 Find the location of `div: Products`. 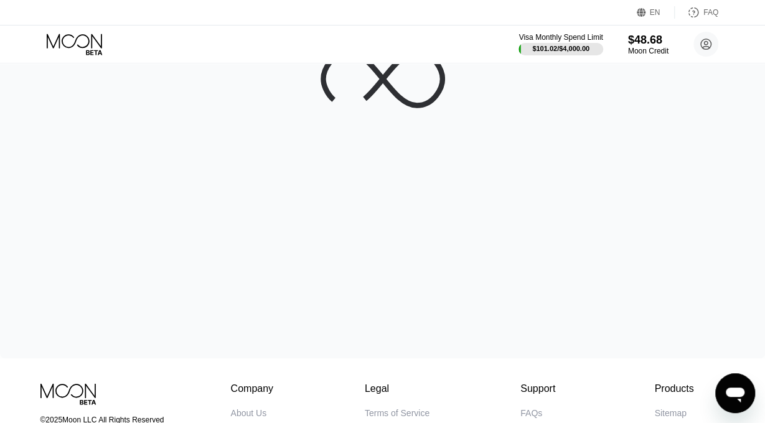

div: Products is located at coordinates (673, 389).